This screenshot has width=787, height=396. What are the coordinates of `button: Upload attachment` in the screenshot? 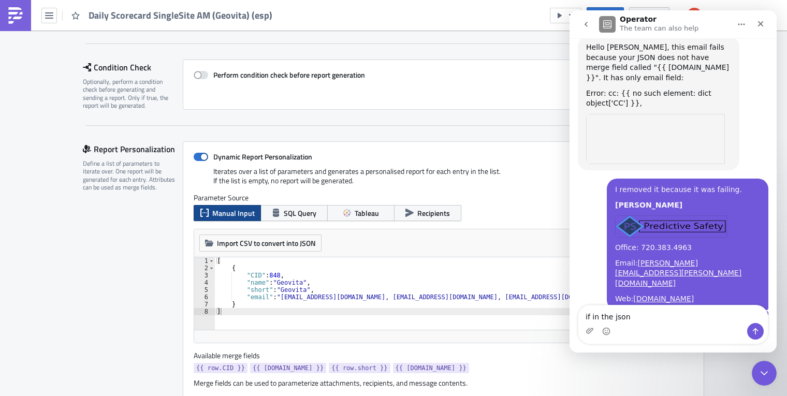 It's located at (20, 320).